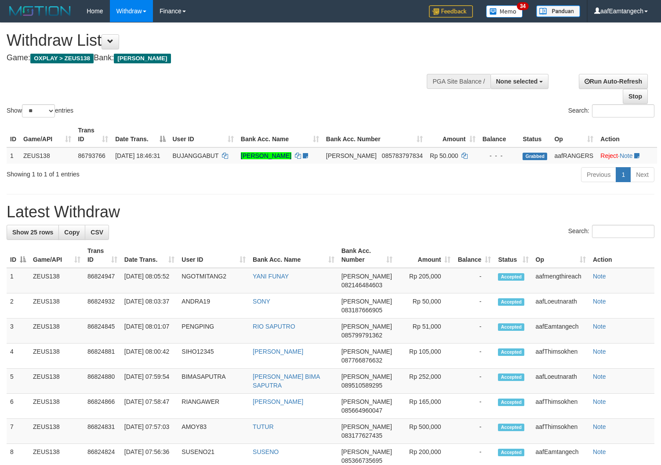 This screenshot has width=661, height=465. I want to click on th: Status, so click(535, 135).